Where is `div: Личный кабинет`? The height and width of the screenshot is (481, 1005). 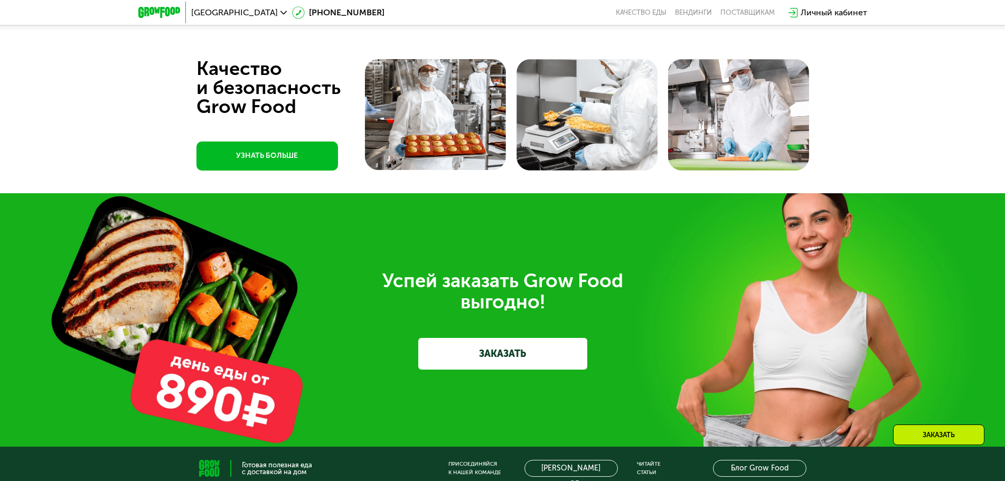
div: Личный кабинет is located at coordinates (834, 13).